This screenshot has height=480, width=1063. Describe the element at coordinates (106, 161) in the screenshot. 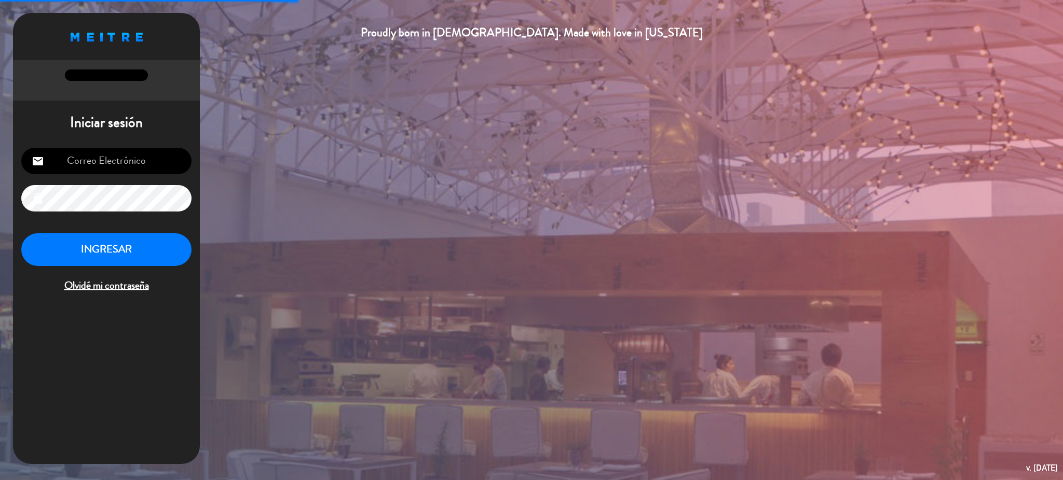

I see `input: Correo Electrónico` at that location.